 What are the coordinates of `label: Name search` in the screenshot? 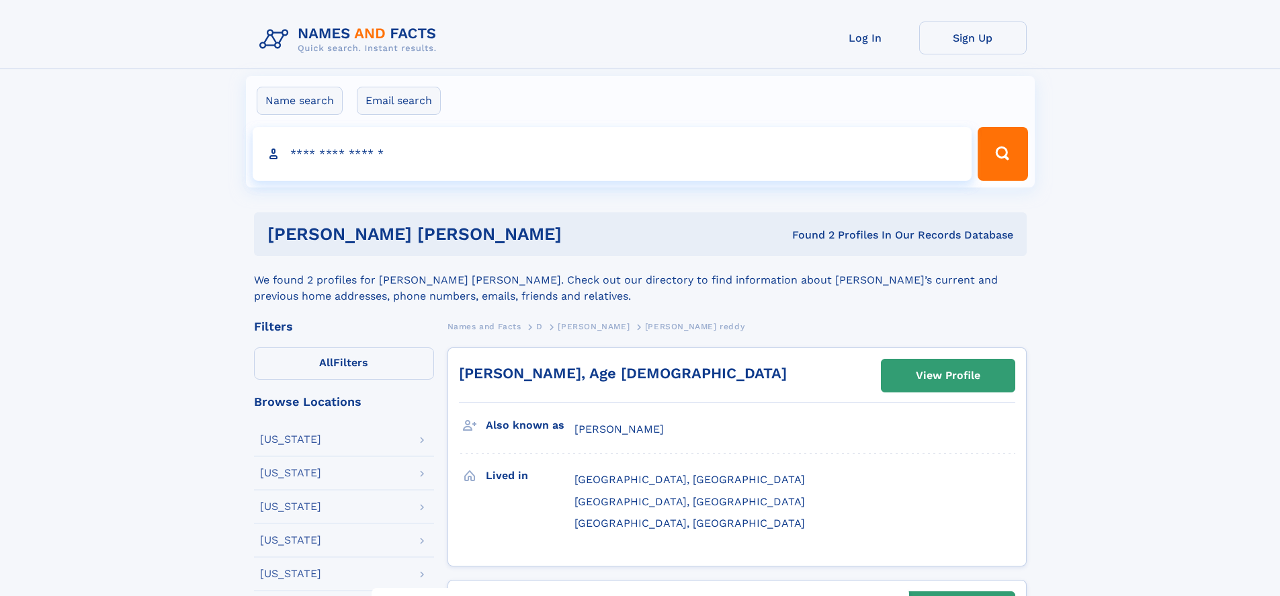 It's located at (300, 101).